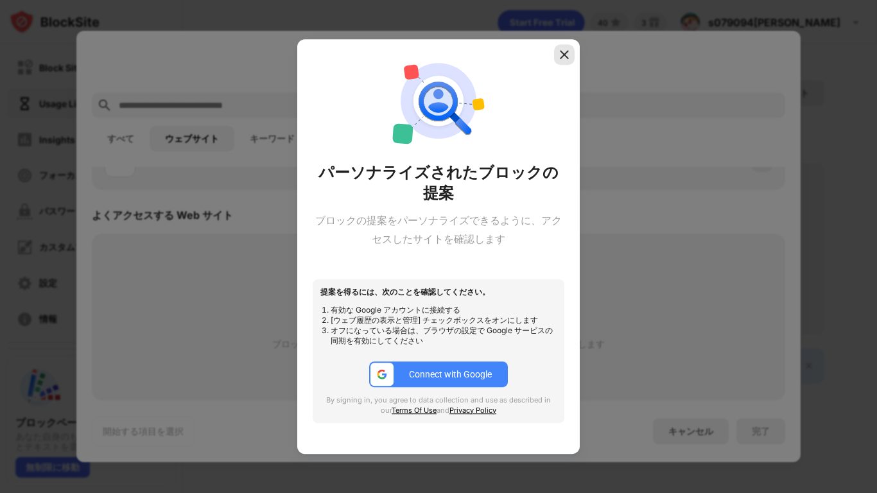  What do you see at coordinates (438, 405) in the screenshot?
I see `span: By signing in, you agree to data collection and use as described in our` at bounding box center [438, 405].